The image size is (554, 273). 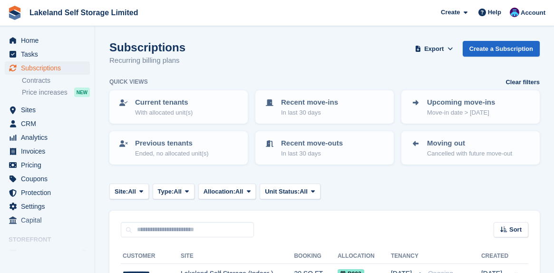 I want to click on a: Lakeland Self Storage Limited, so click(x=84, y=12).